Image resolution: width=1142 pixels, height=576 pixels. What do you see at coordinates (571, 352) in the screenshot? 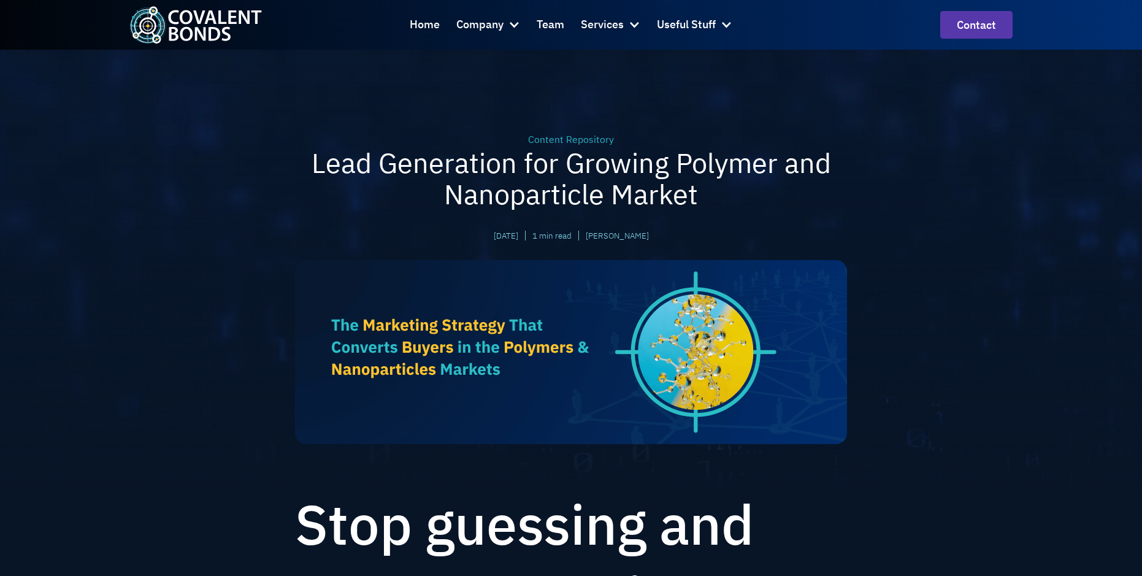
I see `img: Lead Generation for Growing Polymer and Nanoparticle Market` at bounding box center [571, 352].